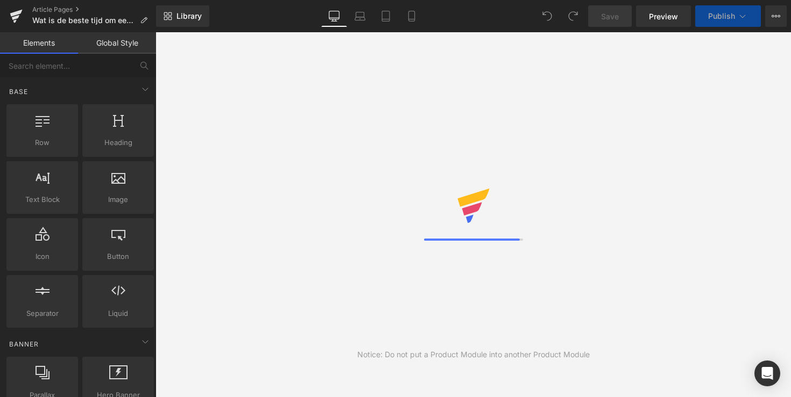  Describe the element at coordinates (18, 91) in the screenshot. I see `span: Base` at that location.